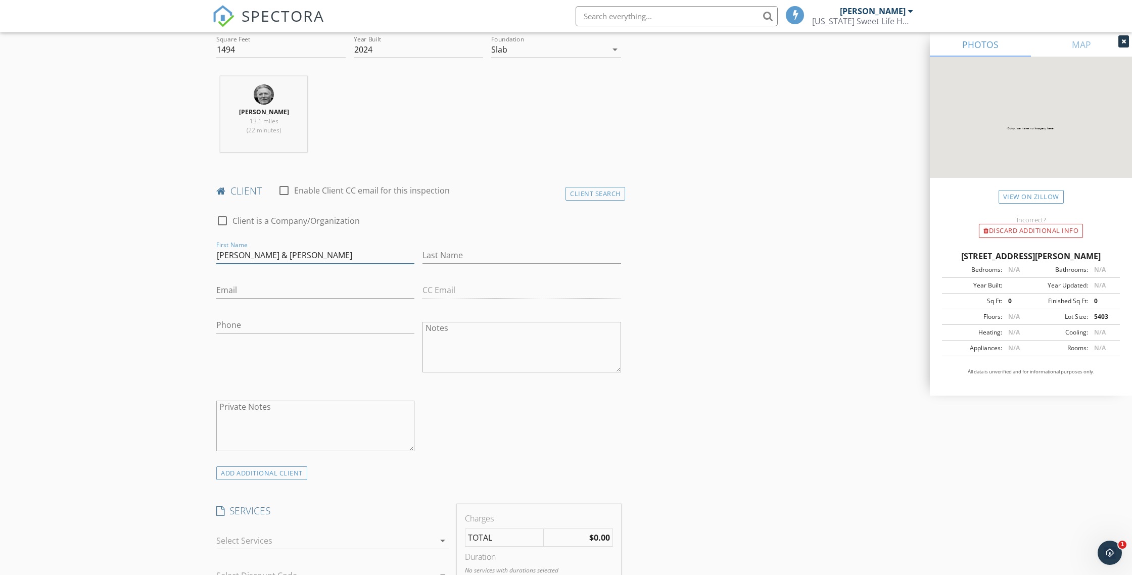 The width and height of the screenshot is (1132, 575). What do you see at coordinates (1031, 231) in the screenshot?
I see `div: Discard Additional info` at bounding box center [1031, 231].